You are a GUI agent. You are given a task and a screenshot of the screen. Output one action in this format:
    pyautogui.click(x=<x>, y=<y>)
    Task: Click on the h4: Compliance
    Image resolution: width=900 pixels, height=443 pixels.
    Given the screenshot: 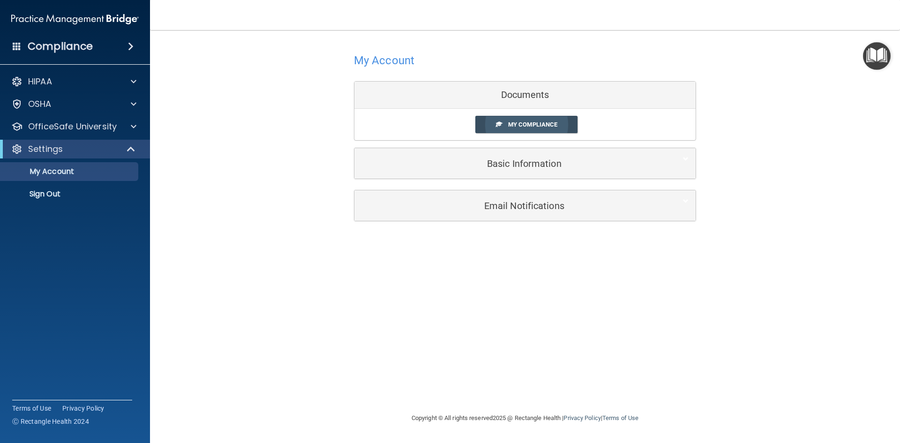 What is the action you would take?
    pyautogui.click(x=60, y=46)
    